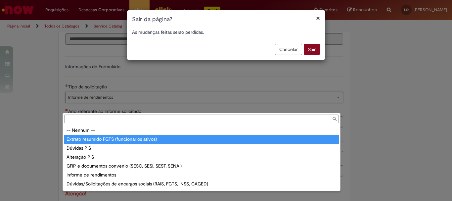 The width and height of the screenshot is (452, 201). What do you see at coordinates (202, 184) in the screenshot?
I see `div: Dúvidas/Solicitações de encargos sociais (RAIS, FGTS, INSS, CAGED)` at bounding box center [202, 184].